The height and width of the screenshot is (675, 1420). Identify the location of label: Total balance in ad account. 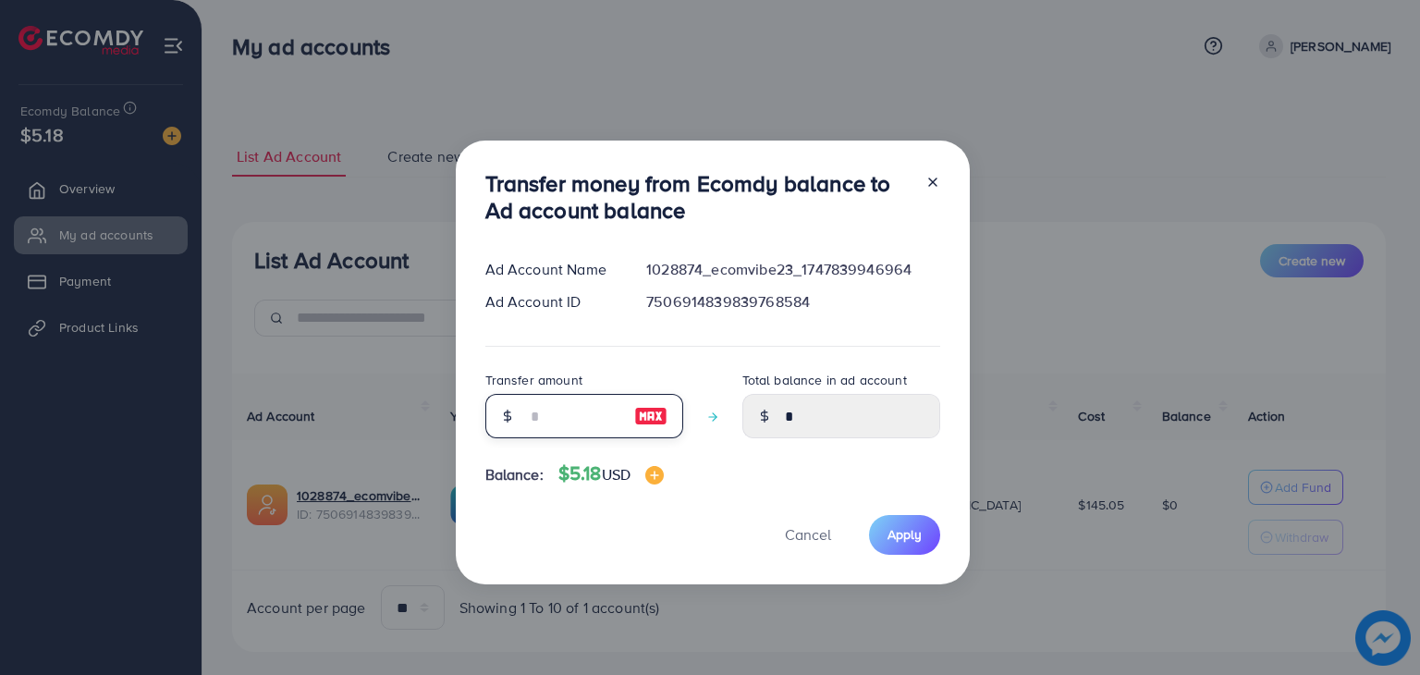
(825, 380).